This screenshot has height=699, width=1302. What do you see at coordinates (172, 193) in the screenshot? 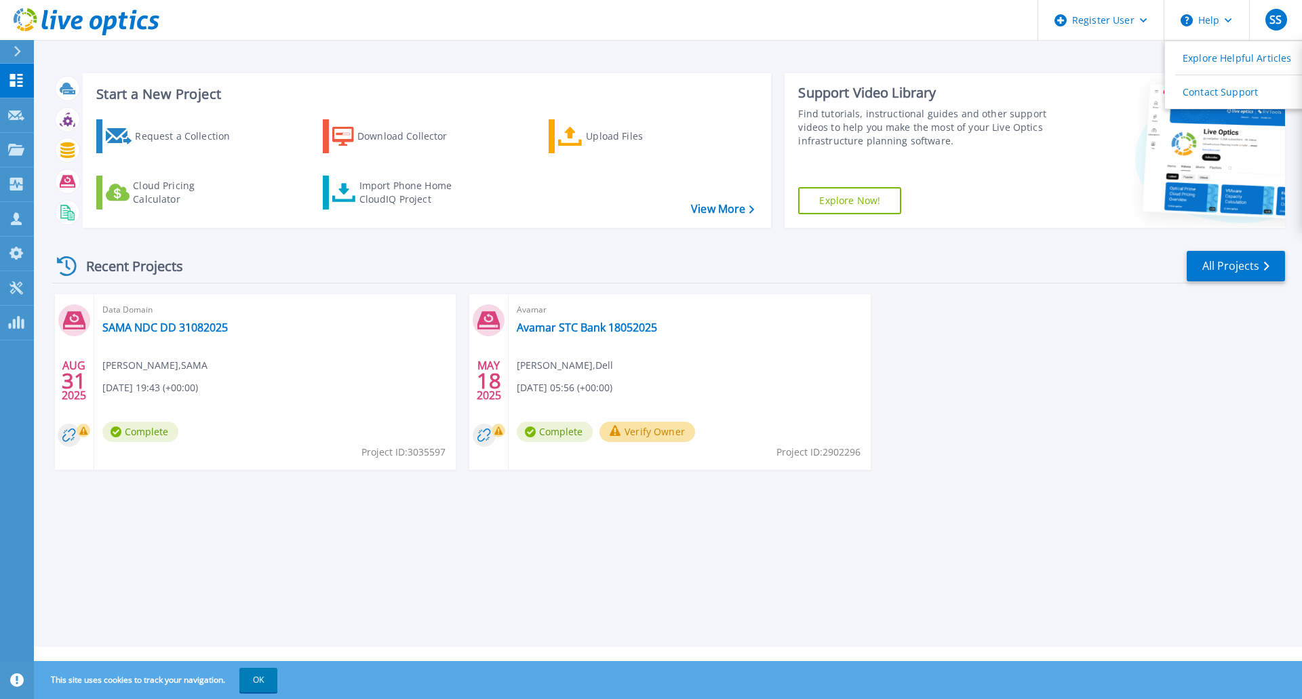
I see `a: Cloud Pricing Calculator` at bounding box center [172, 193].